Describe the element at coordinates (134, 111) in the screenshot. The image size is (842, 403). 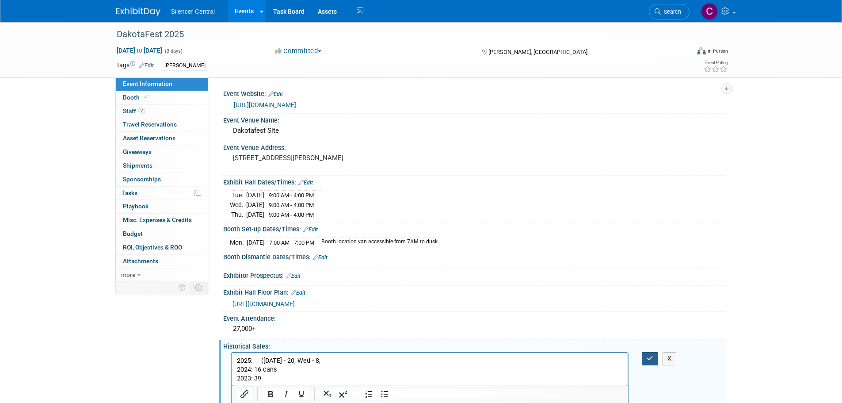
I see `span: Staff` at that location.